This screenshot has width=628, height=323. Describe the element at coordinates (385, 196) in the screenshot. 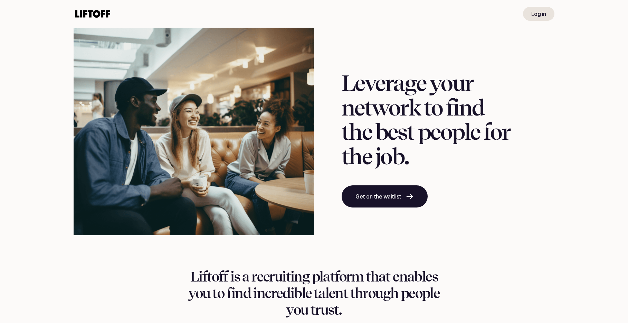

I see `a: Get on the waitlist` at that location.